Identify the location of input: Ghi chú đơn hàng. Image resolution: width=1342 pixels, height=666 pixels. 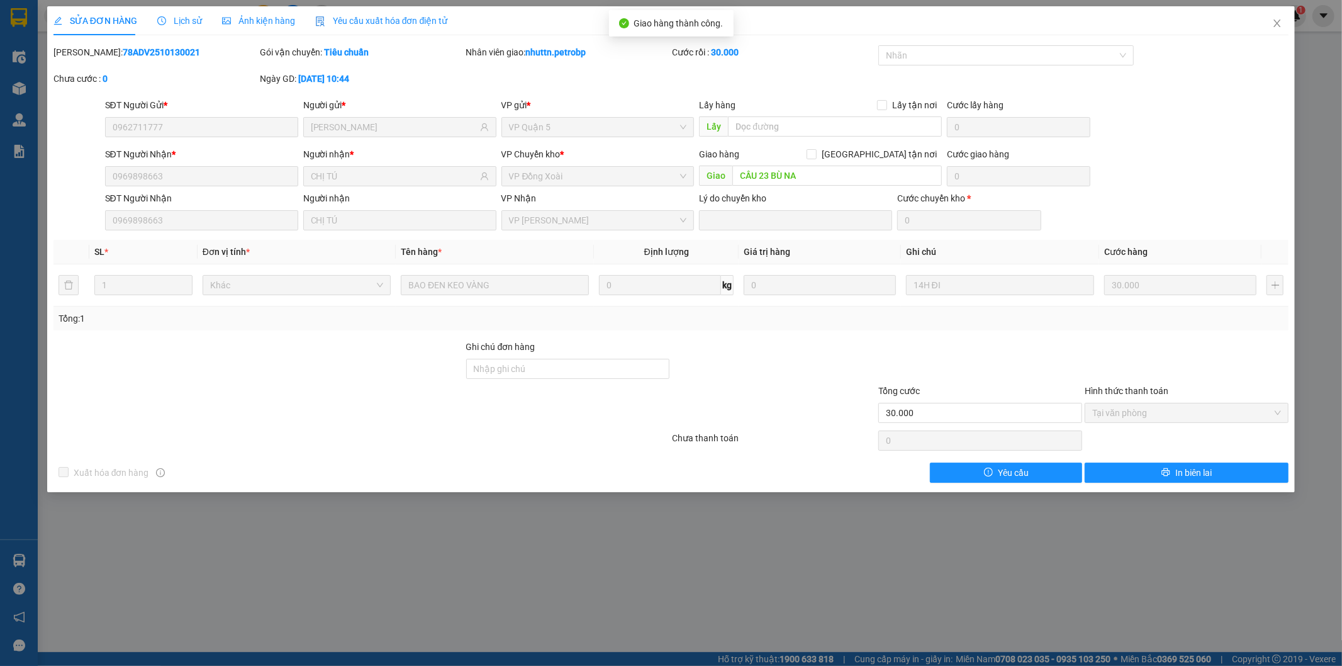
(568, 369).